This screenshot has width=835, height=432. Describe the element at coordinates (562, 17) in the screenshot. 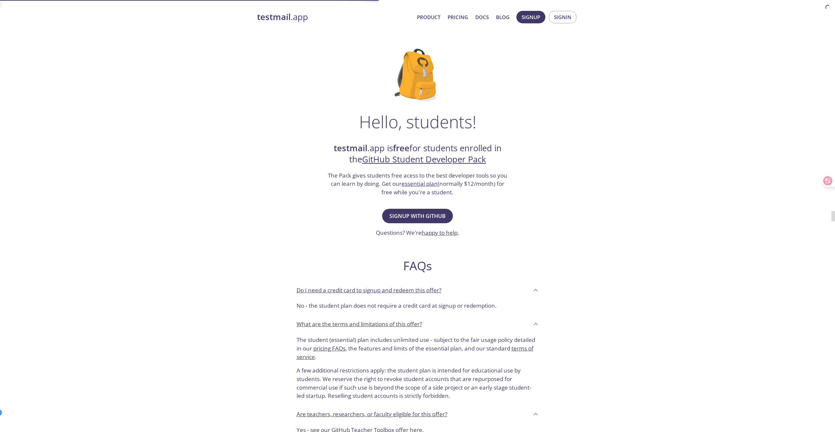

I see `span: Signin` at that location.